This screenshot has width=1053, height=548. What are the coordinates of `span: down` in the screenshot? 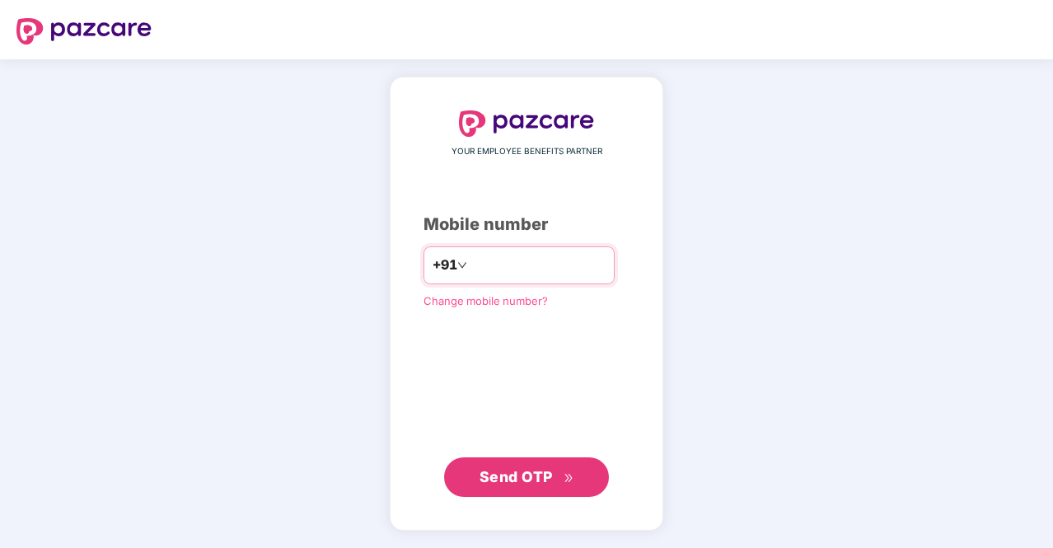 It's located at (462, 265).